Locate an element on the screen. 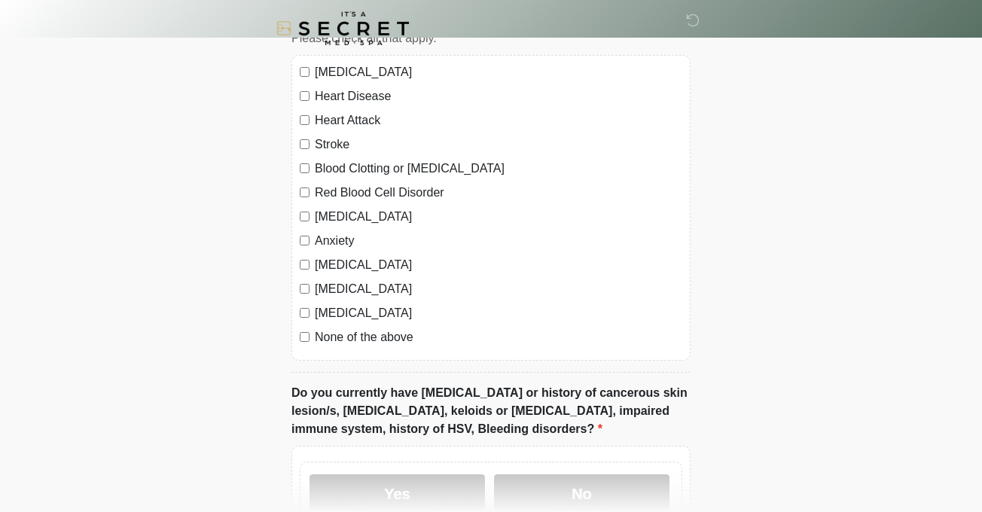  input: Anxiety is located at coordinates (304, 240).